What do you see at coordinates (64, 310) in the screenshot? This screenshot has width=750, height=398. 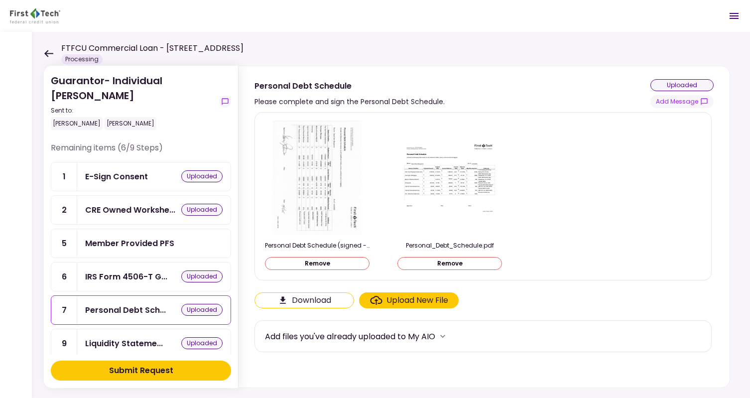 I see `div: 7` at bounding box center [64, 310].